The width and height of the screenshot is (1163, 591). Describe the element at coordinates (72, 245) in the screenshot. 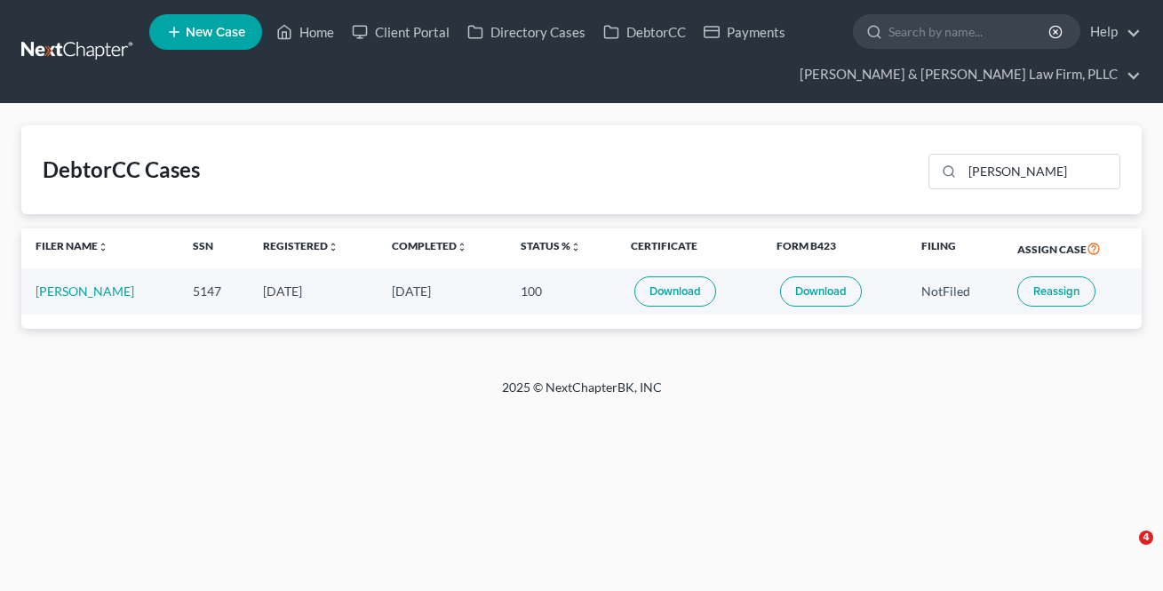

I see `a: Filer Nameunfold_more` at that location.